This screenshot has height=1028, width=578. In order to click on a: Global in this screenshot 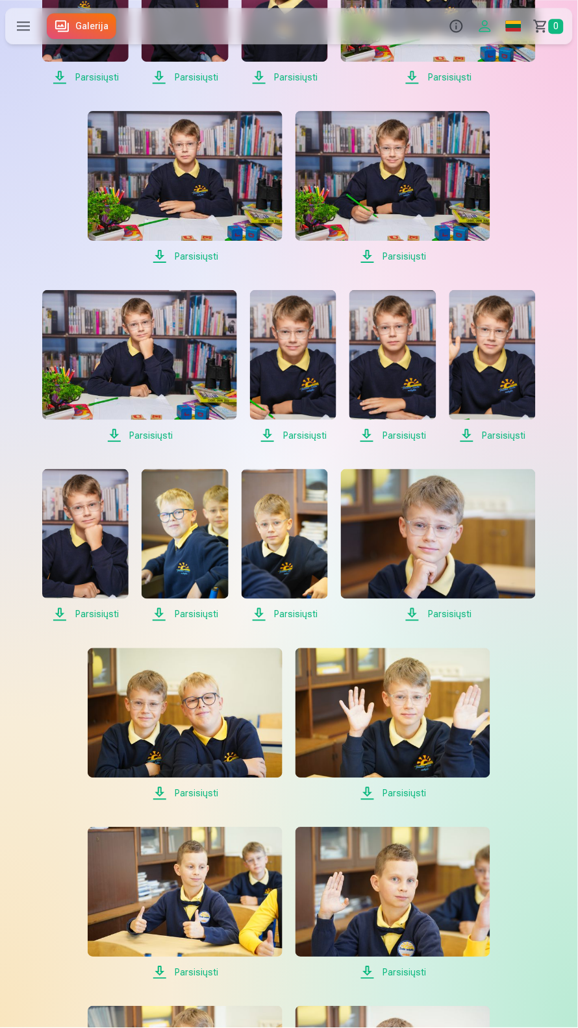, I will do `click(514, 26)`.